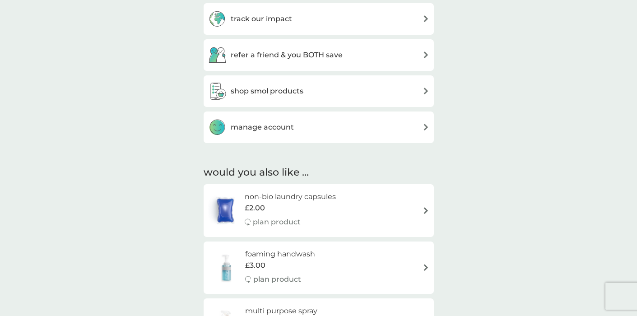 The width and height of the screenshot is (637, 316). Describe the element at coordinates (262, 127) in the screenshot. I see `h3: manage account` at that location.